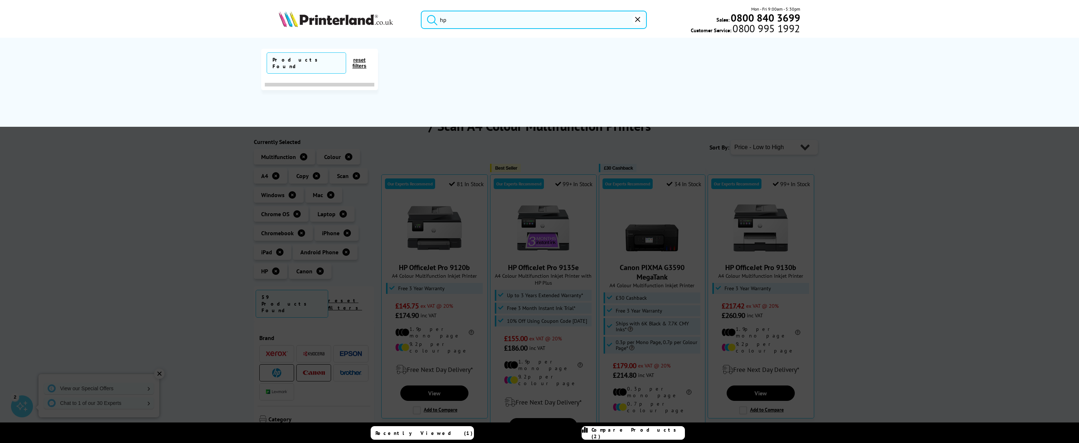 This screenshot has width=1079, height=443. Describe the element at coordinates (765, 18) in the screenshot. I see `a: 0800 840 3699` at that location.